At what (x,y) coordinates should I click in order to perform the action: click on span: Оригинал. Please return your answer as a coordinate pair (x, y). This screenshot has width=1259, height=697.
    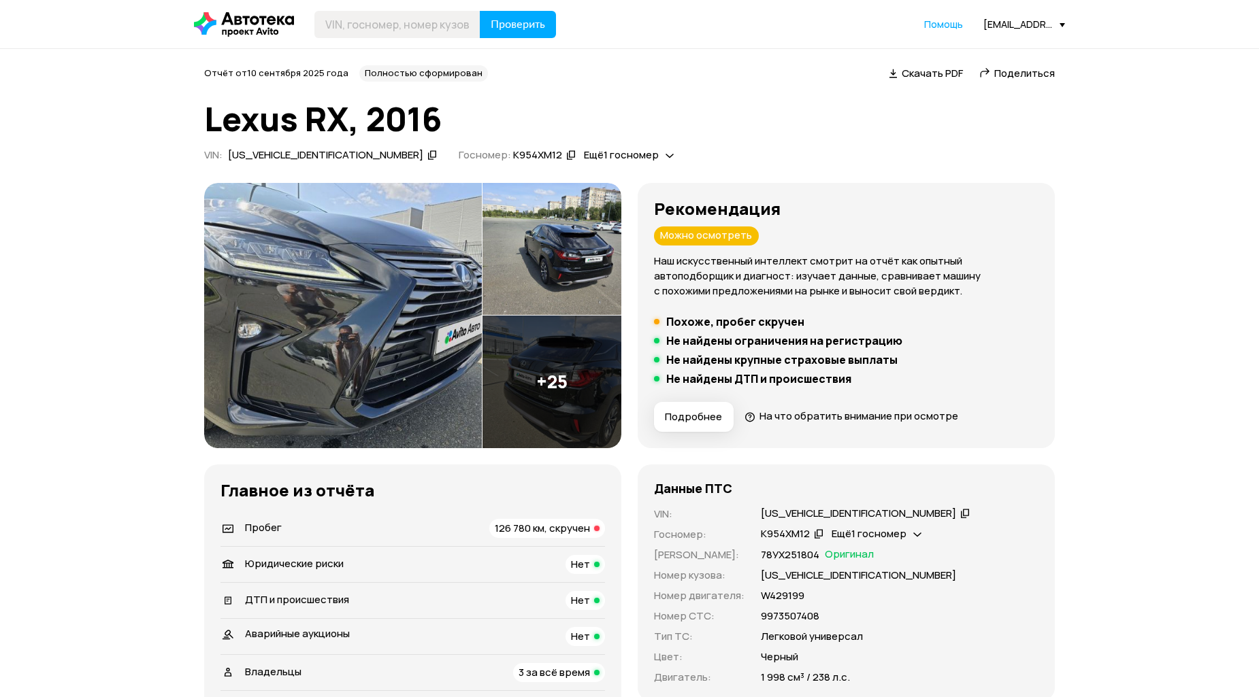
    Looking at the image, I should click on (849, 555).